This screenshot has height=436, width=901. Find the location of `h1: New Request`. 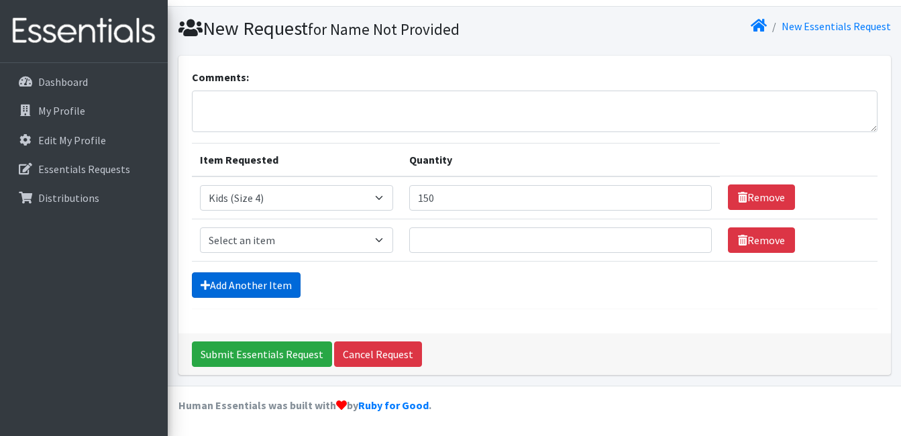

h1: New Request is located at coordinates (354, 28).